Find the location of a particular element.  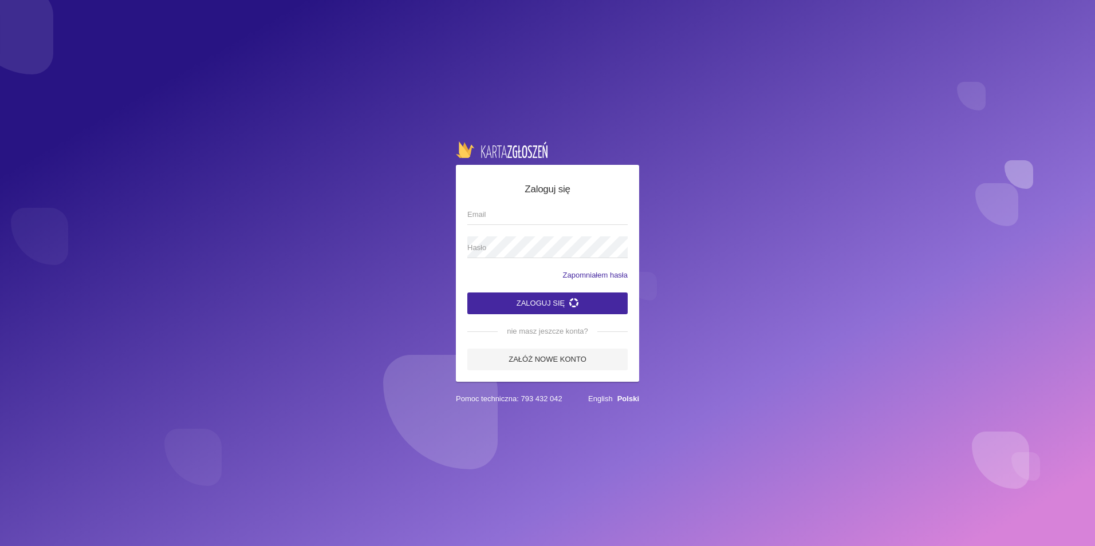

span: Email is located at coordinates (542, 215).